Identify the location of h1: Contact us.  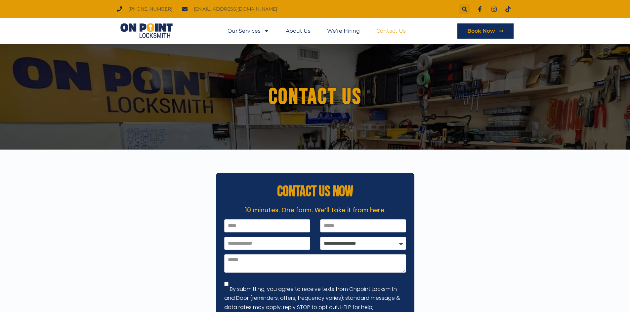
(315, 97).